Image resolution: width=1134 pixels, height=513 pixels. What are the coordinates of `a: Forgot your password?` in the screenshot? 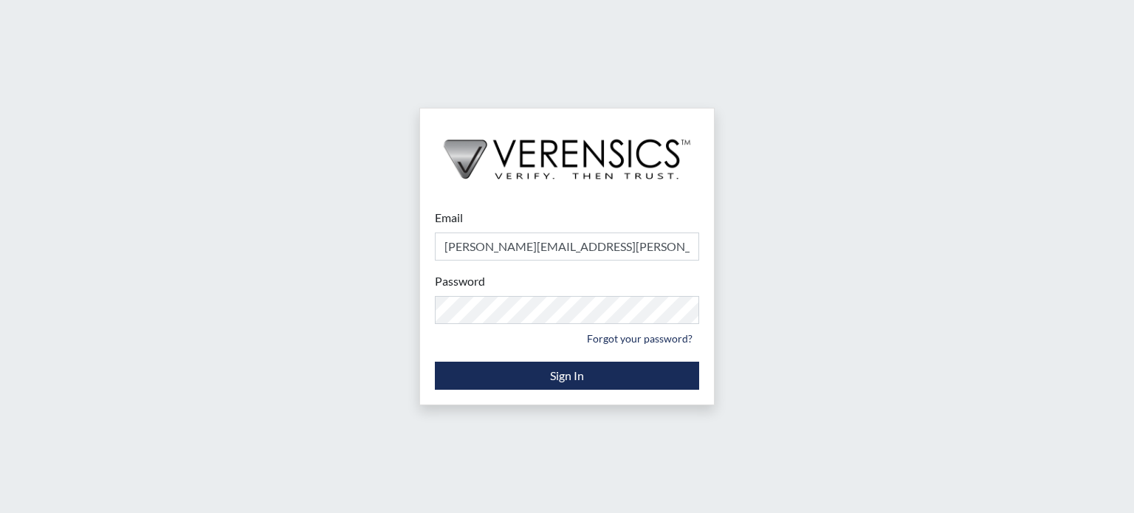 It's located at (639, 338).